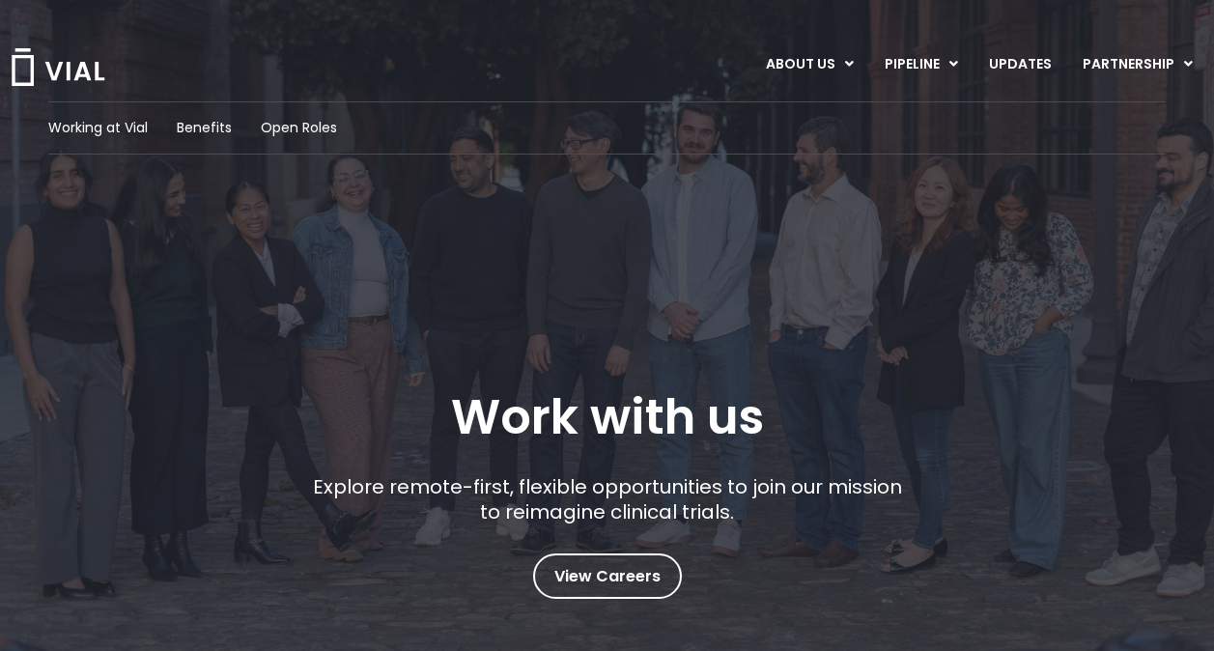 The image size is (1214, 651). Describe the element at coordinates (98, 127) in the screenshot. I see `span: Working at Vial` at that location.